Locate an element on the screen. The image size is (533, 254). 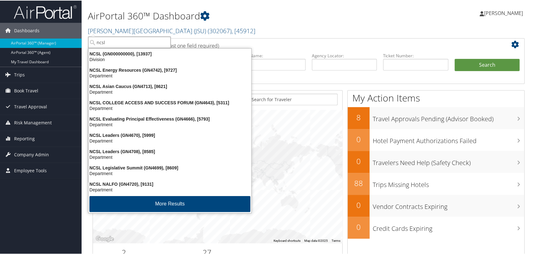
h3: Trips Missing Hotels is located at coordinates (448, 183).